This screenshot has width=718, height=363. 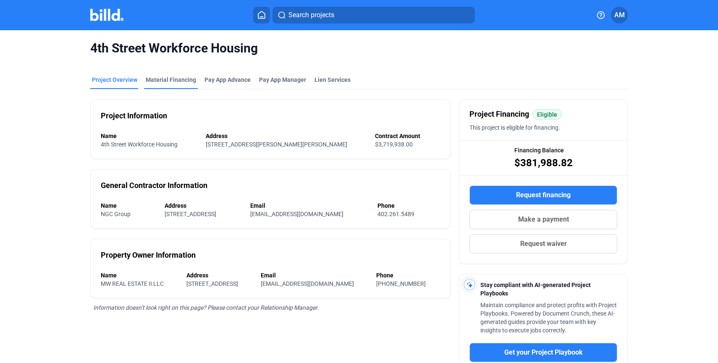 What do you see at coordinates (535, 289) in the screenshot?
I see `span: Stay compliant with AI-generated Project Playbooks` at bounding box center [535, 289].